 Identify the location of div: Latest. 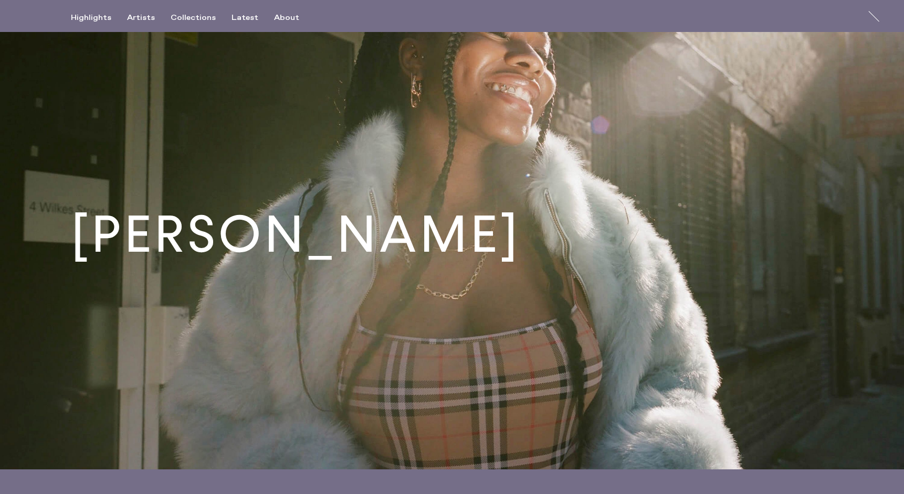
(245, 18).